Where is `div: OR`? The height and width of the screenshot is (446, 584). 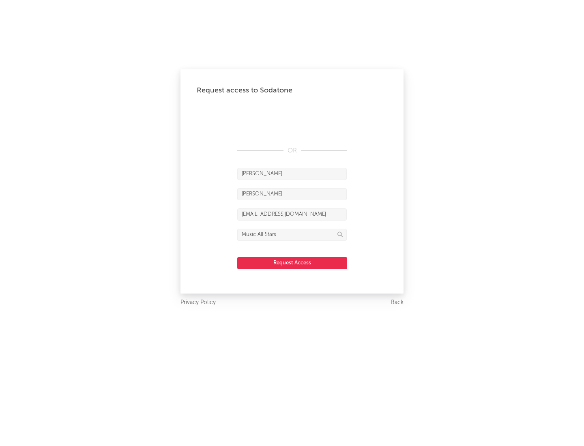 div: OR is located at coordinates (292, 151).